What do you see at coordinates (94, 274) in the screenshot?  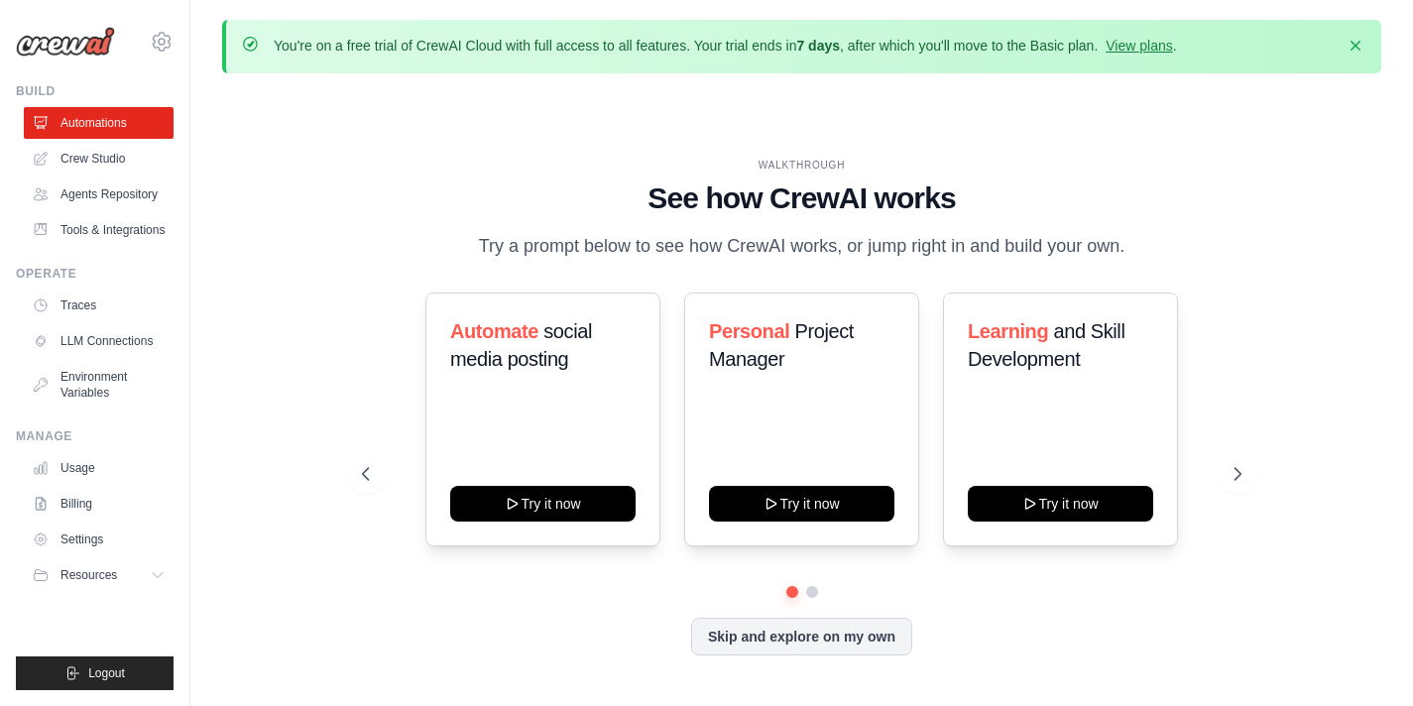 I see `div: Operate` at bounding box center [94, 274].